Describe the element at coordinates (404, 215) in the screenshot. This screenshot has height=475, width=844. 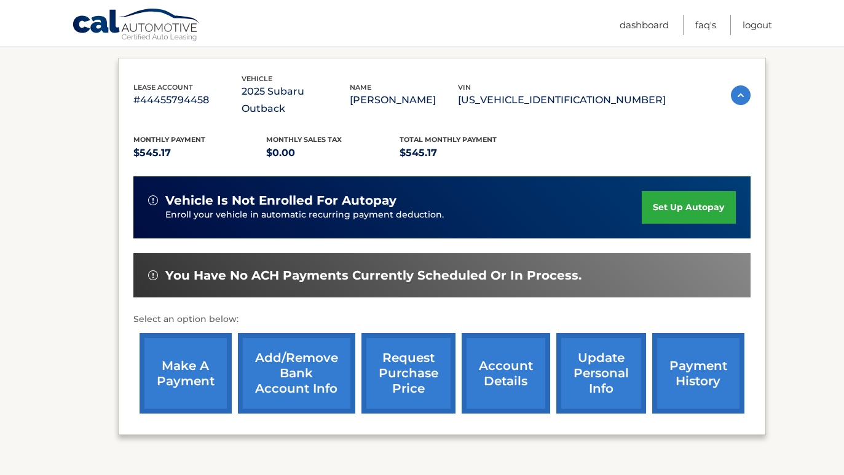
I see `p: Enroll your vehicle in automatic recurring payment deduction.` at that location.